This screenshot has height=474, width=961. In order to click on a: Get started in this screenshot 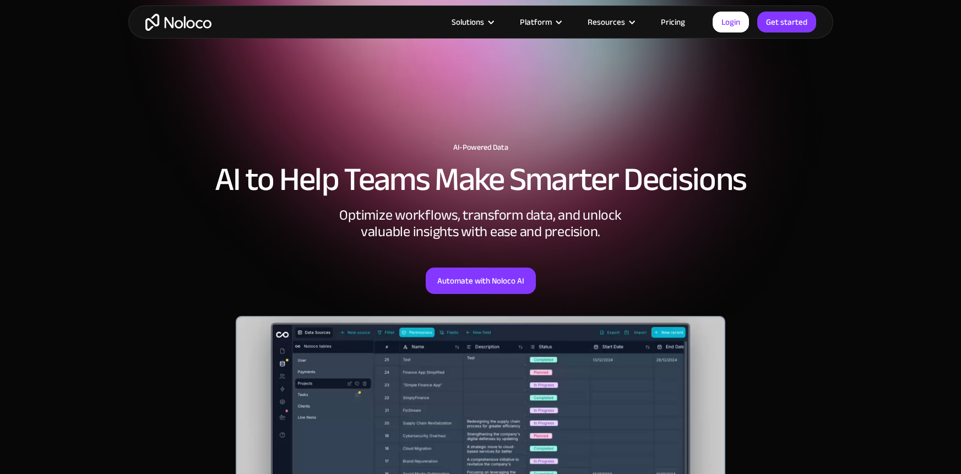, I will do `click(787, 22)`.